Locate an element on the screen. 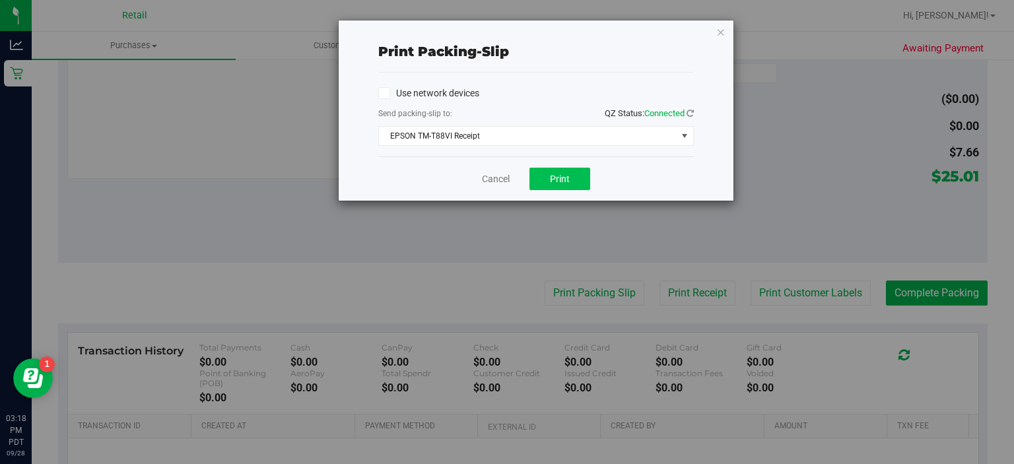  span: select is located at coordinates (684, 136).